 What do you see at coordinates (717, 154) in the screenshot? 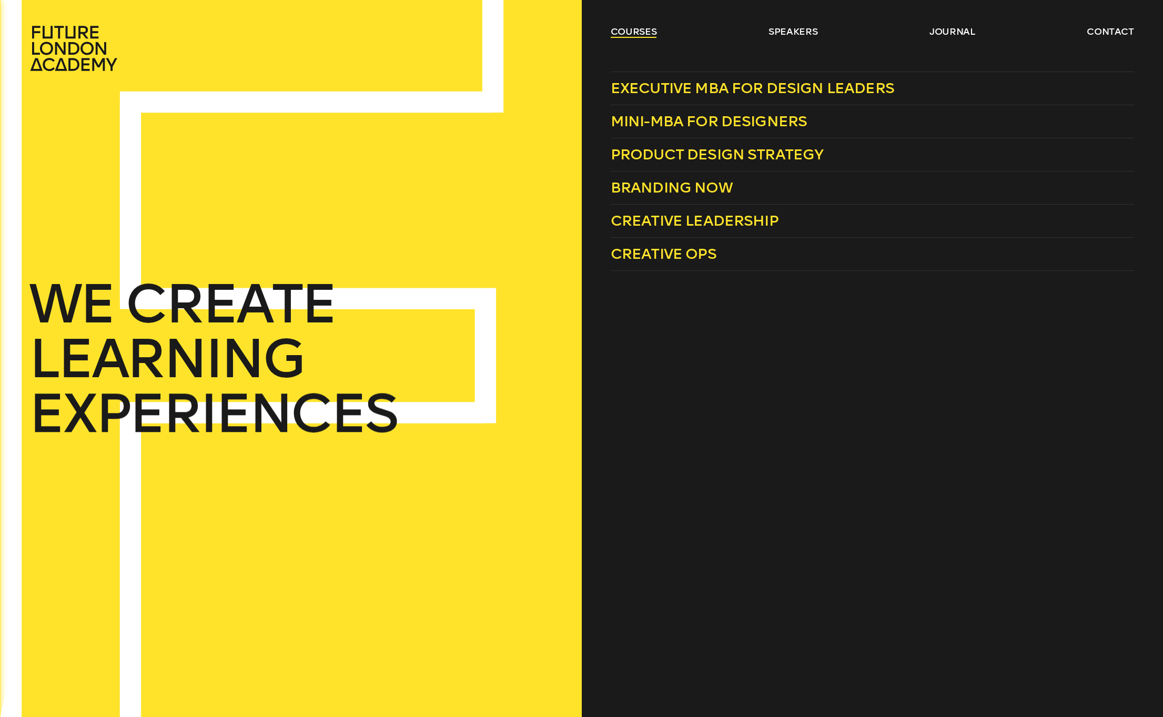
I see `span: Product Design Strategy` at bounding box center [717, 154].